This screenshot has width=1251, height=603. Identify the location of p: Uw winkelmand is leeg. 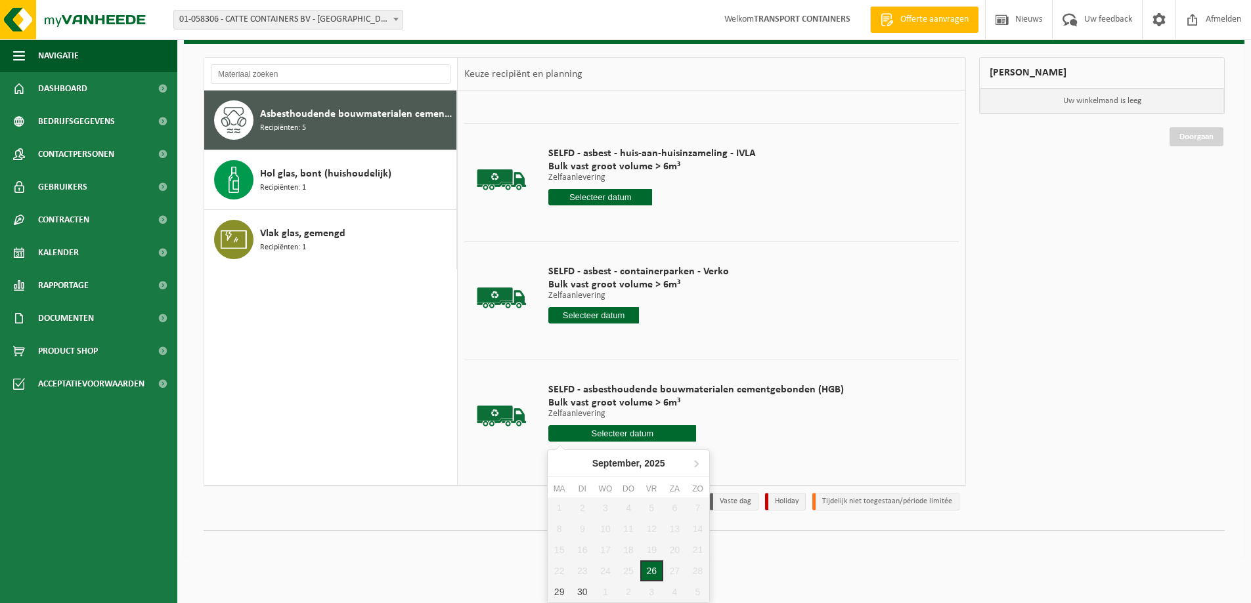
(1102, 101).